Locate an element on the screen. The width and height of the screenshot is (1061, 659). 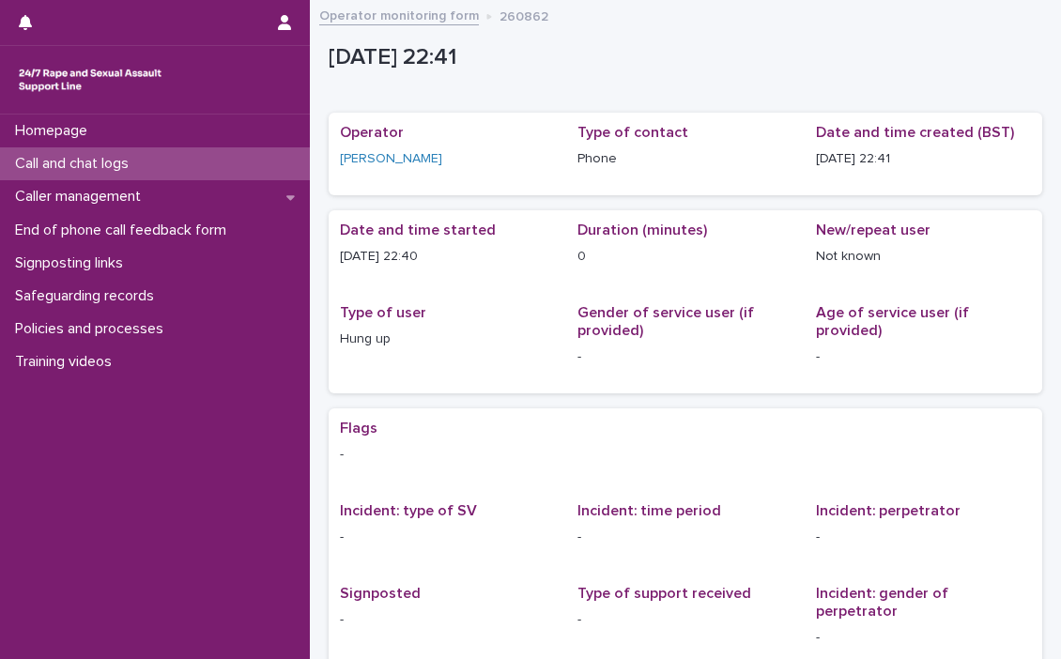
span: Incident: time period is located at coordinates (649, 511).